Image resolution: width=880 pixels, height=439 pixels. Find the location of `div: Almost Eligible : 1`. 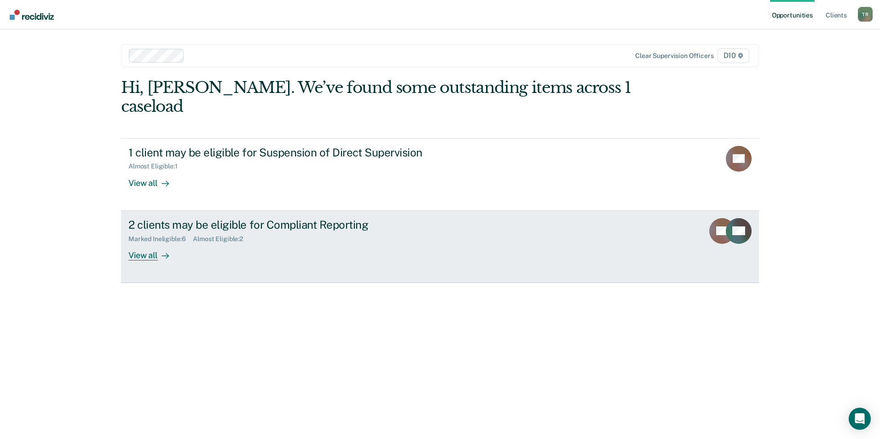

div: Almost Eligible : 1 is located at coordinates (156, 166).